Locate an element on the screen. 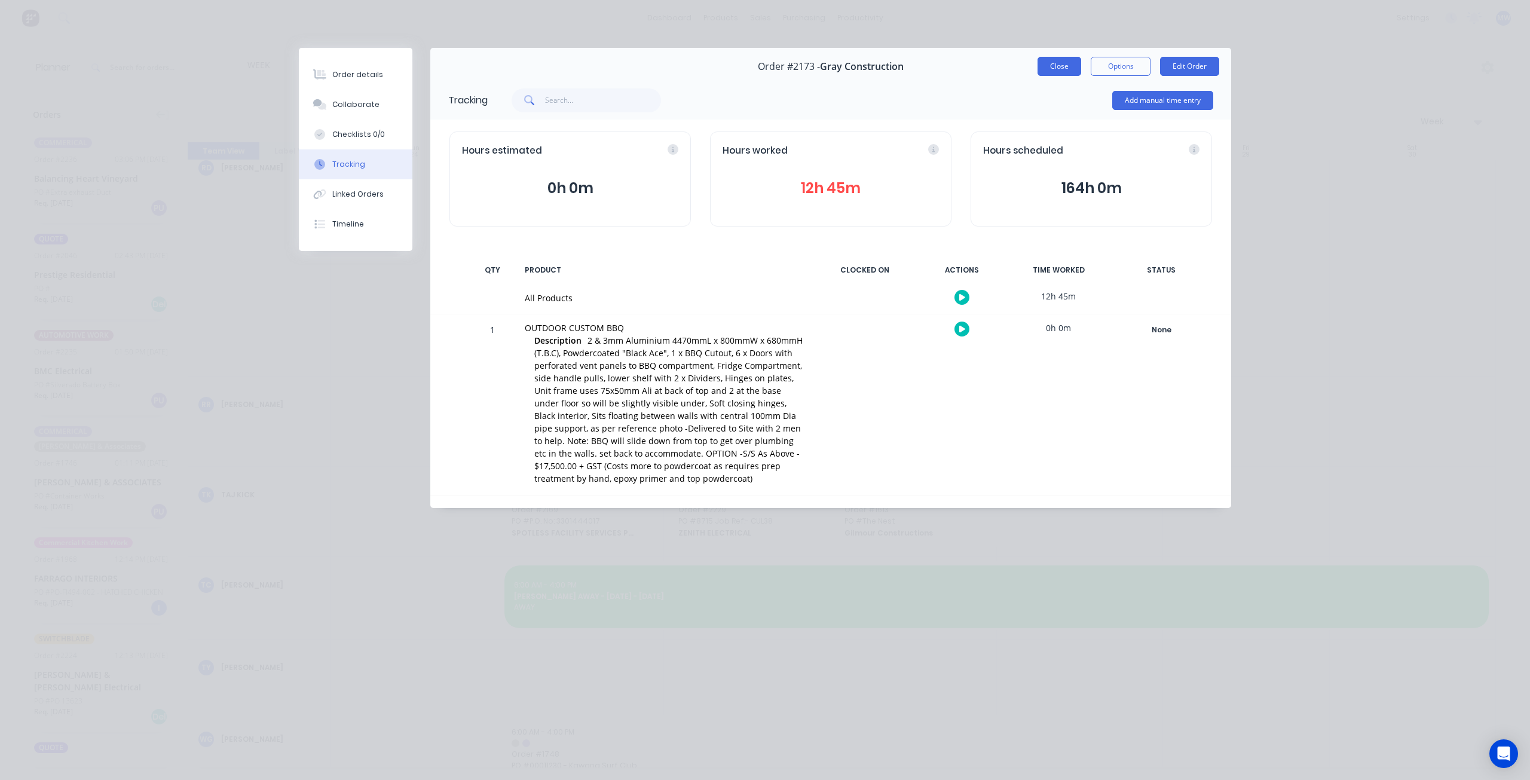 The height and width of the screenshot is (780, 1530). div: Linked Orders is located at coordinates (358, 194).